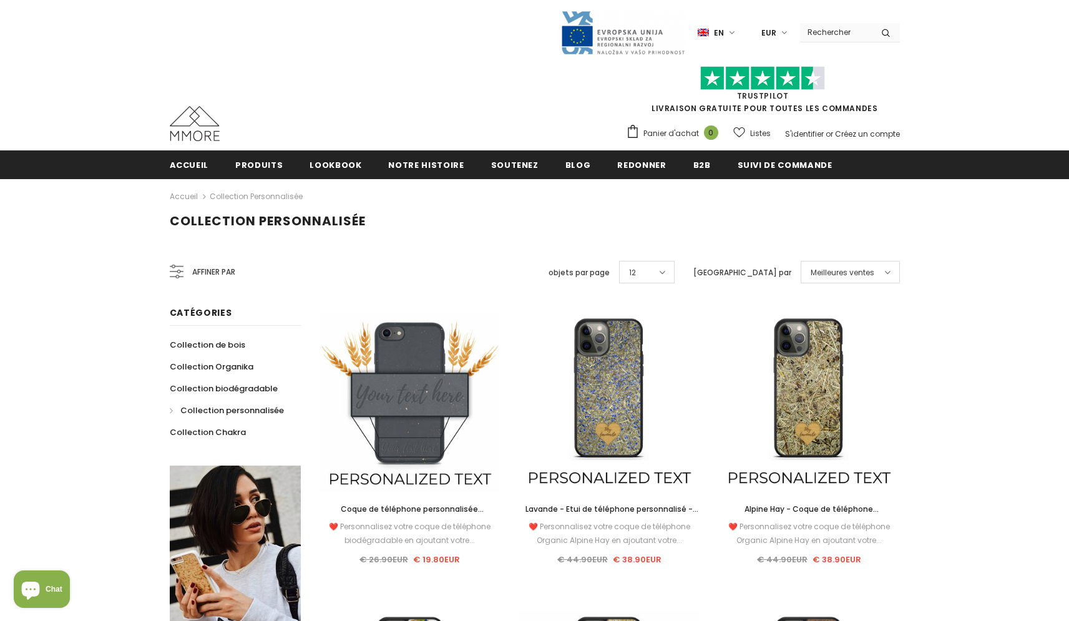  What do you see at coordinates (785, 165) in the screenshot?
I see `span: Suivi de commande` at bounding box center [785, 165].